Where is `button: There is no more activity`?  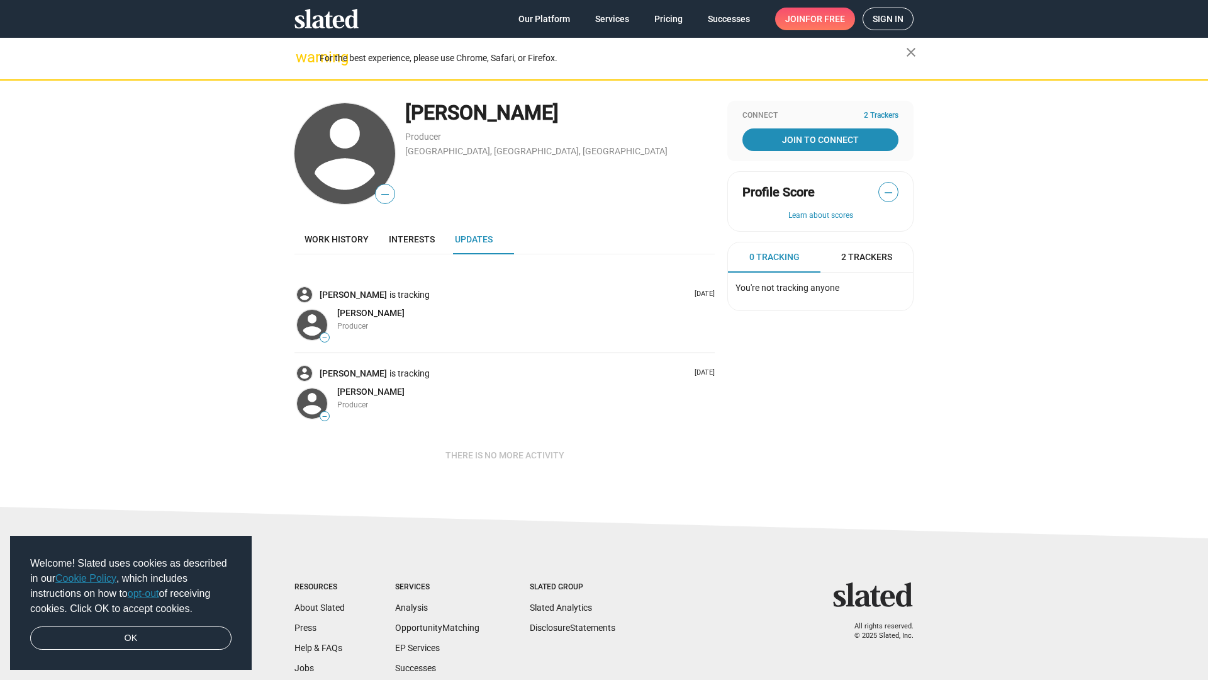
button: There is no more activity is located at coordinates (505, 455).